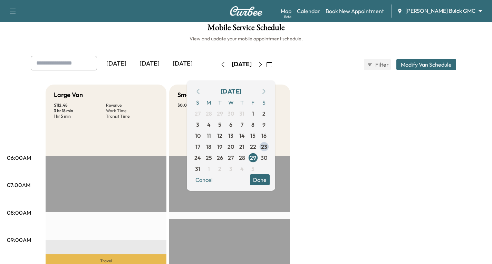  I want to click on p: 3 hr 18 min, so click(80, 111).